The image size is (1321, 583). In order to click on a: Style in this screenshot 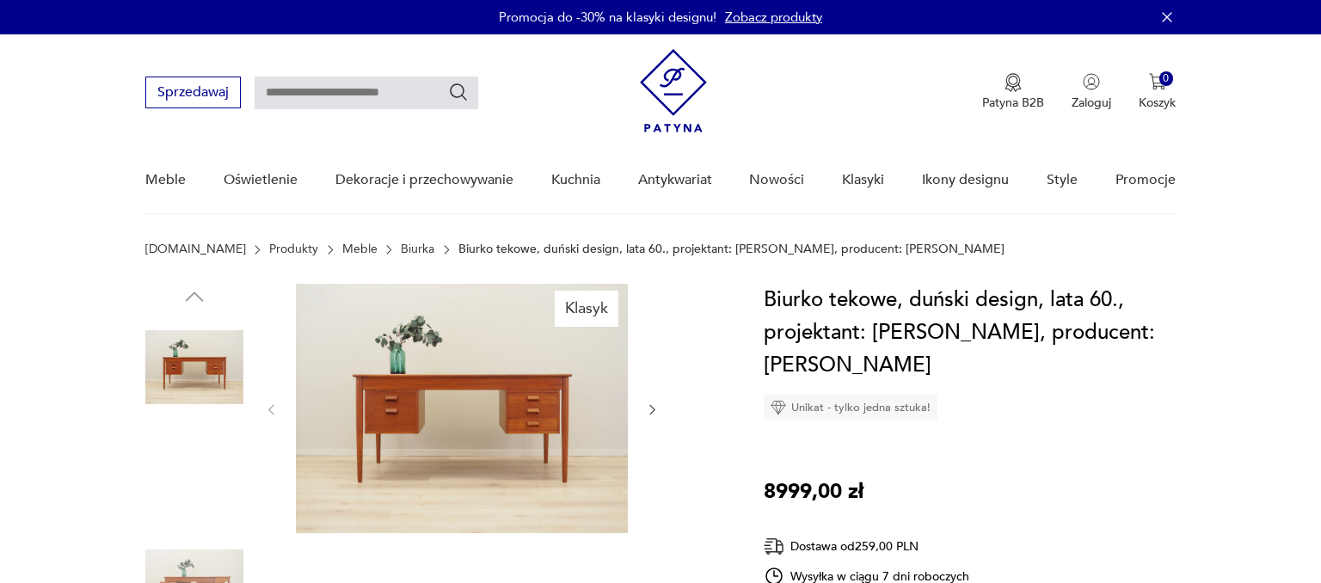, I will do `click(1062, 180)`.